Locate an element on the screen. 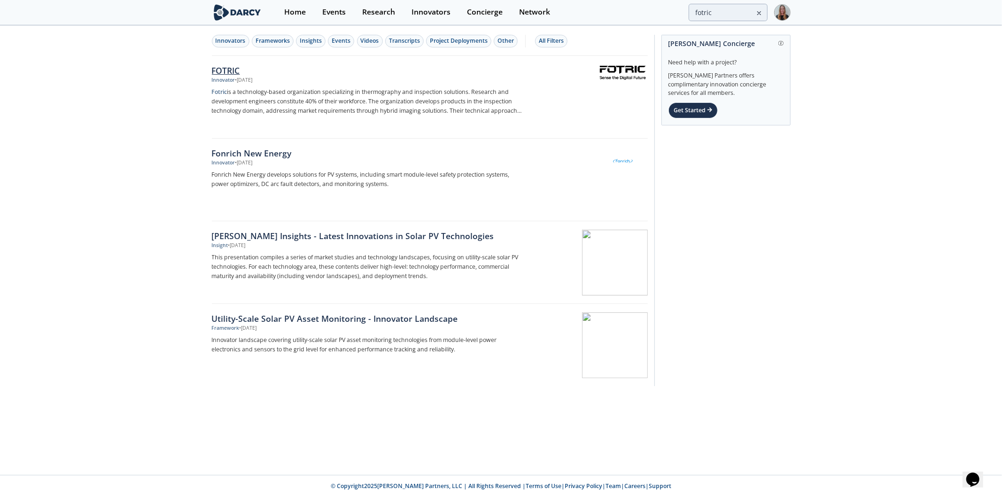  p: is a technology-based organization specializing in thermography and inspection solutions. Researc... is located at coordinates (367, 101).